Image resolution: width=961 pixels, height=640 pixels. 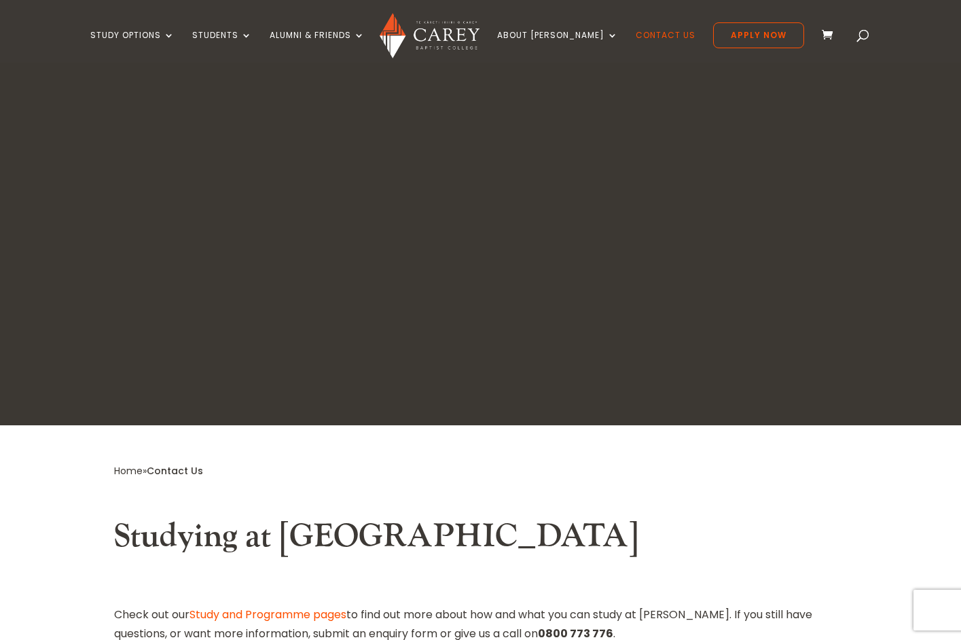 I want to click on a: Contact Us, so click(x=666, y=46).